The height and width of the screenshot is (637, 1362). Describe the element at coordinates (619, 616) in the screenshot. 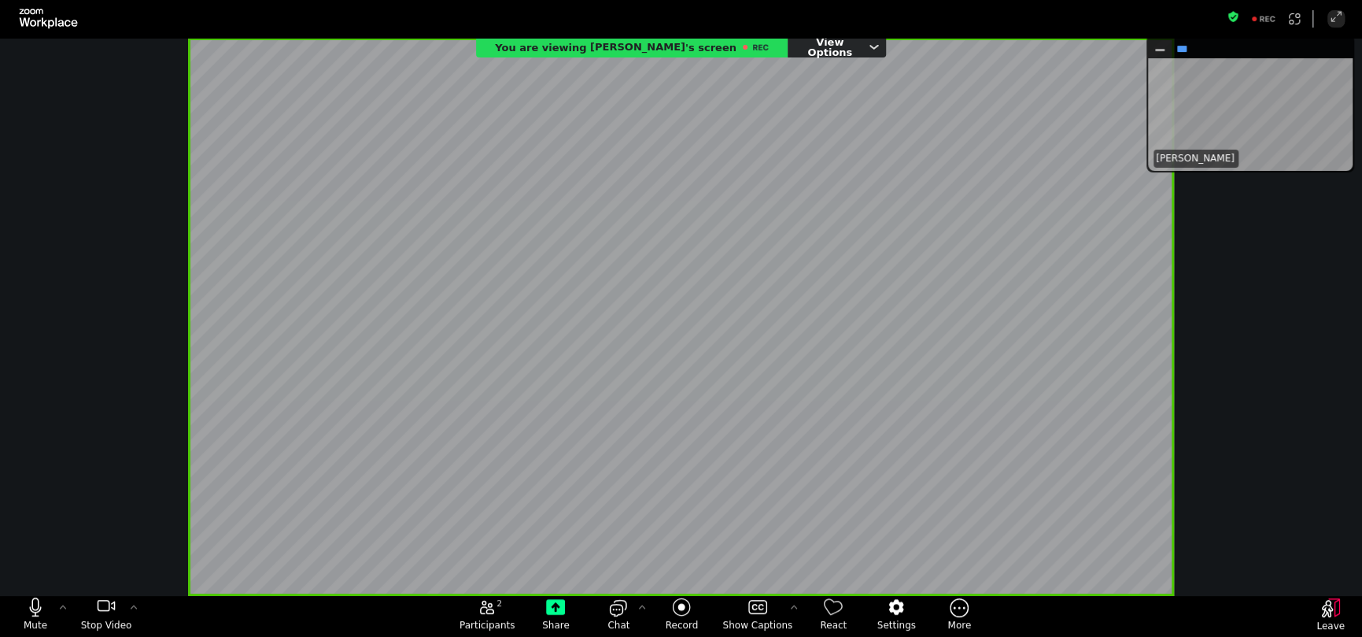

I see `button: open the chat panel` at that location.